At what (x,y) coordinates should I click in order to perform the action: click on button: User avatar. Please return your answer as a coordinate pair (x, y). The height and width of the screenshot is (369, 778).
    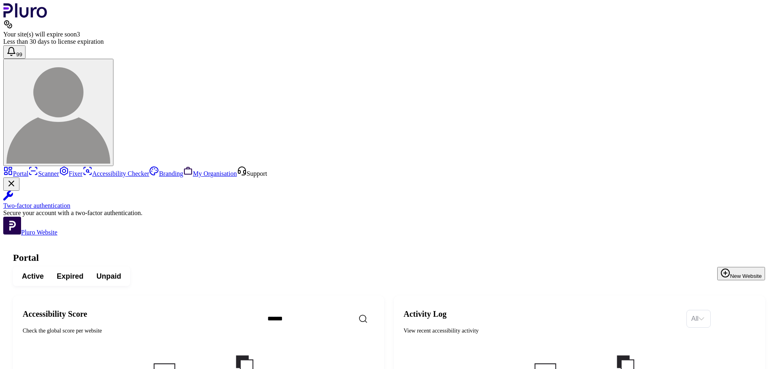
    Looking at the image, I should click on (58, 112).